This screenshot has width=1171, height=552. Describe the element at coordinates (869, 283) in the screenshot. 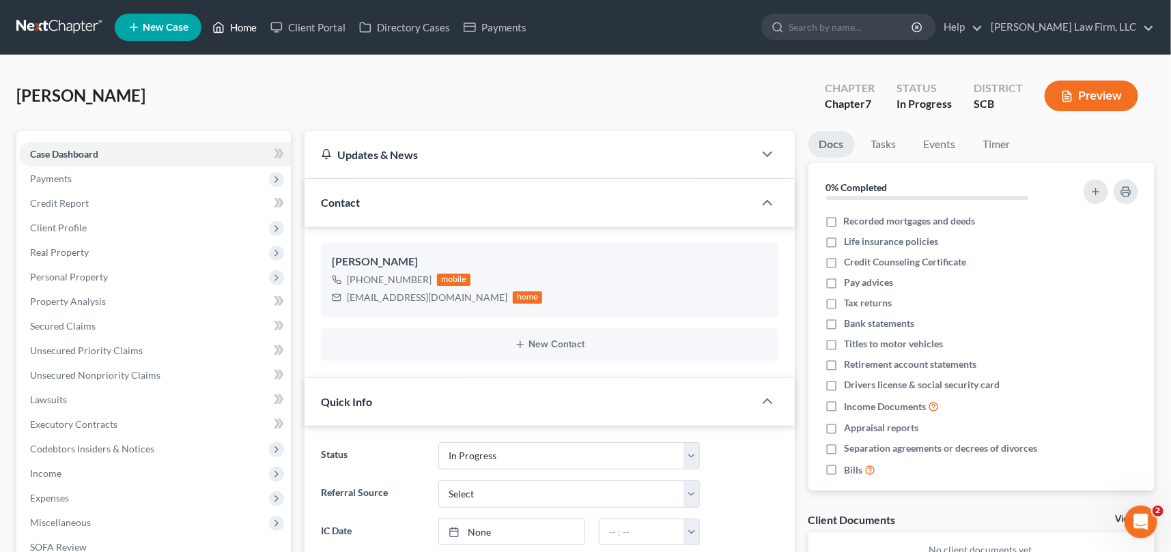

I see `span: Pay advices` at that location.